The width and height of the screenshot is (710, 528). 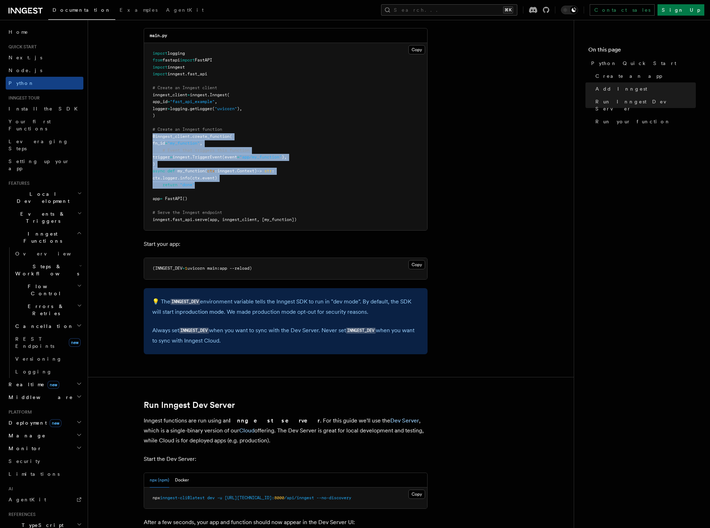 What do you see at coordinates (44, 384) in the screenshot?
I see `button: Realtimenew` at bounding box center [44, 384].